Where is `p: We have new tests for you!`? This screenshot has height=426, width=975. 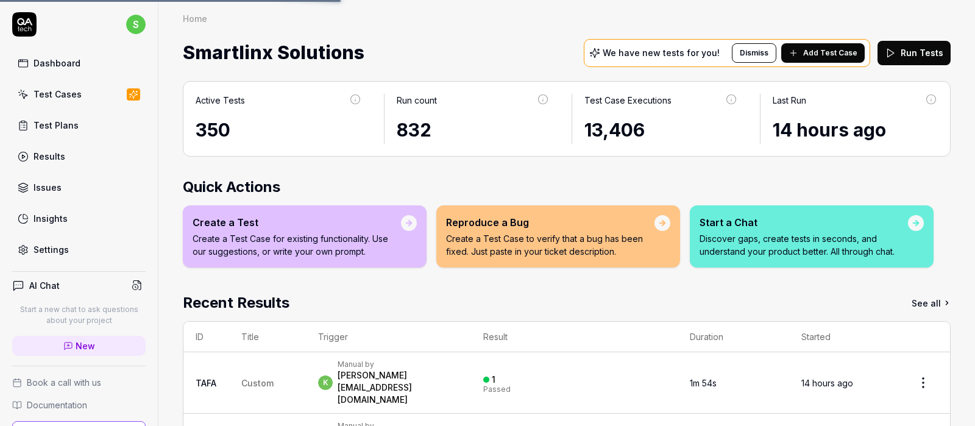
p: We have new tests for you! is located at coordinates (661, 53).